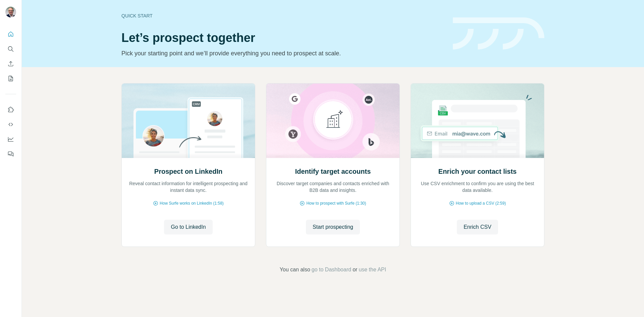 The width and height of the screenshot is (644, 317). I want to click on button: use the API, so click(372, 269).